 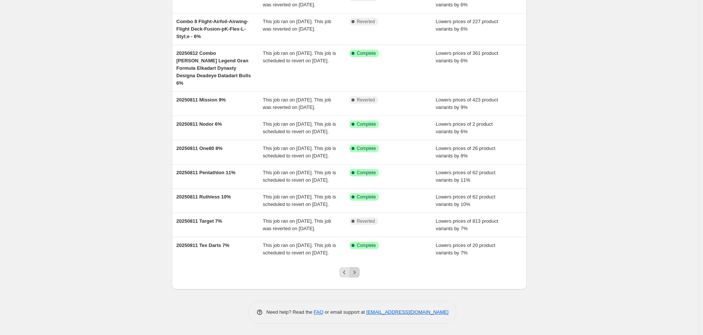 What do you see at coordinates (199, 148) in the screenshot?
I see `span: 20250811 One80 8%` at bounding box center [199, 148].